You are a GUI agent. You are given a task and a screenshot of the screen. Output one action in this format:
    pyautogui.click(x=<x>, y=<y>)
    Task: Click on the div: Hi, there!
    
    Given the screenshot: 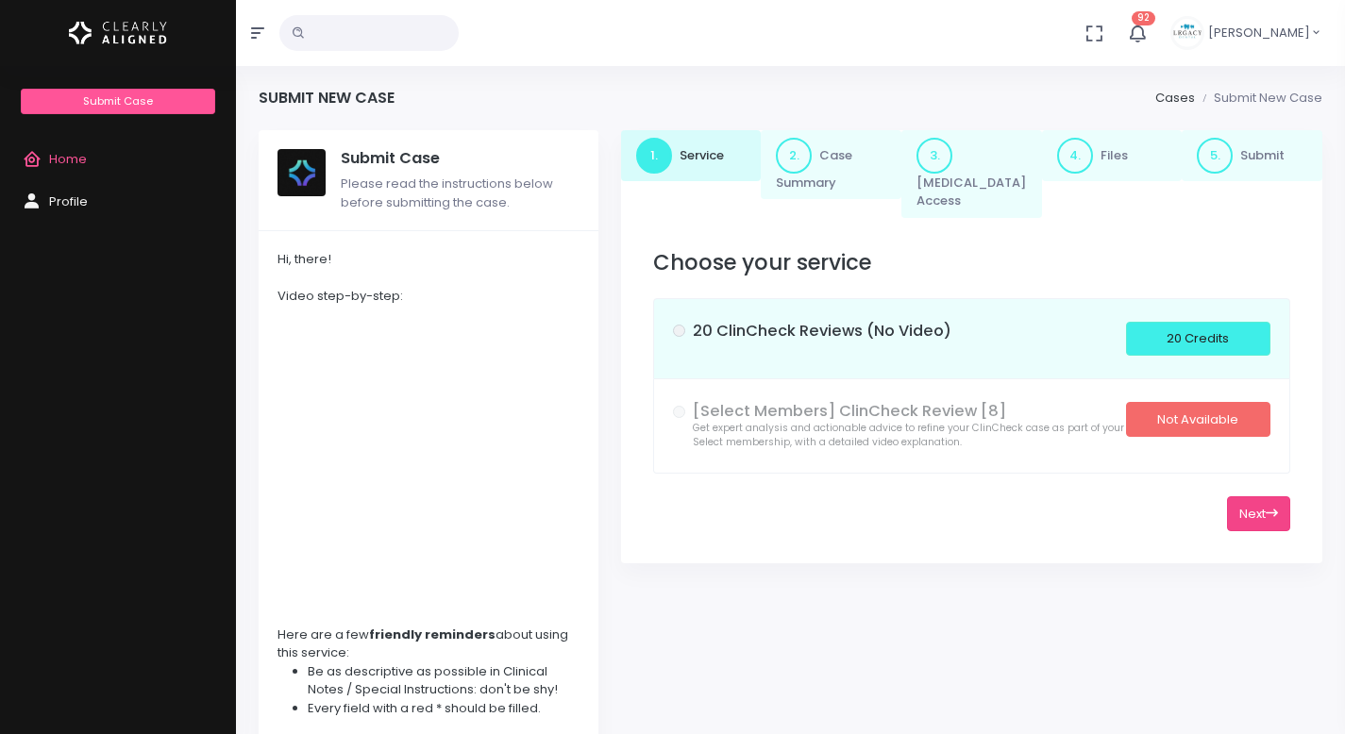 What is the action you would take?
    pyautogui.click(x=429, y=260)
    